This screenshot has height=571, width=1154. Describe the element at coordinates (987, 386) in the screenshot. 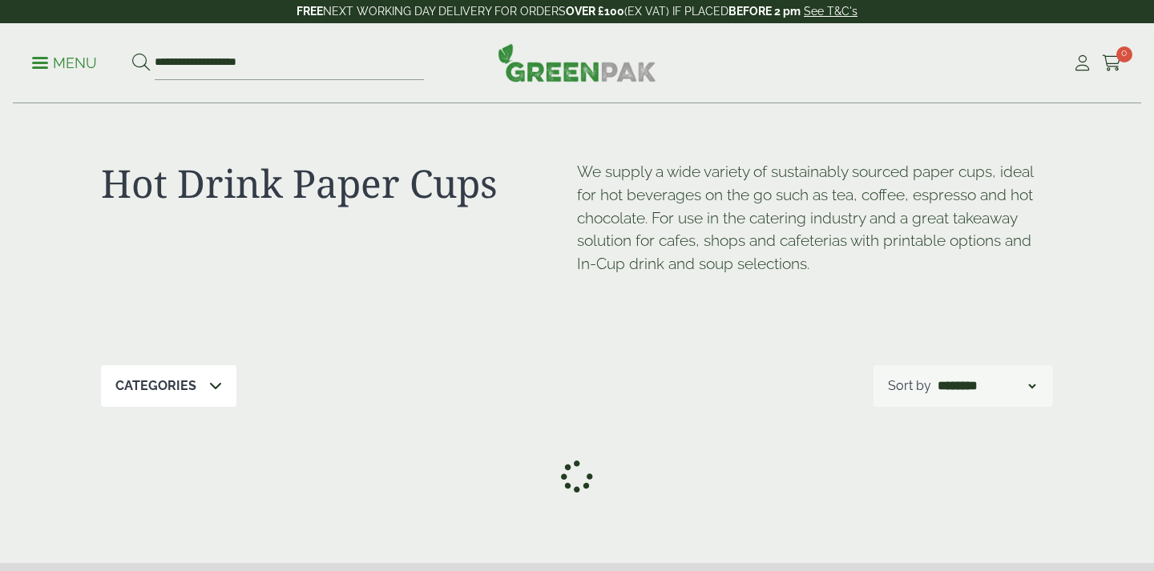

I see `select: Shop order` at that location.